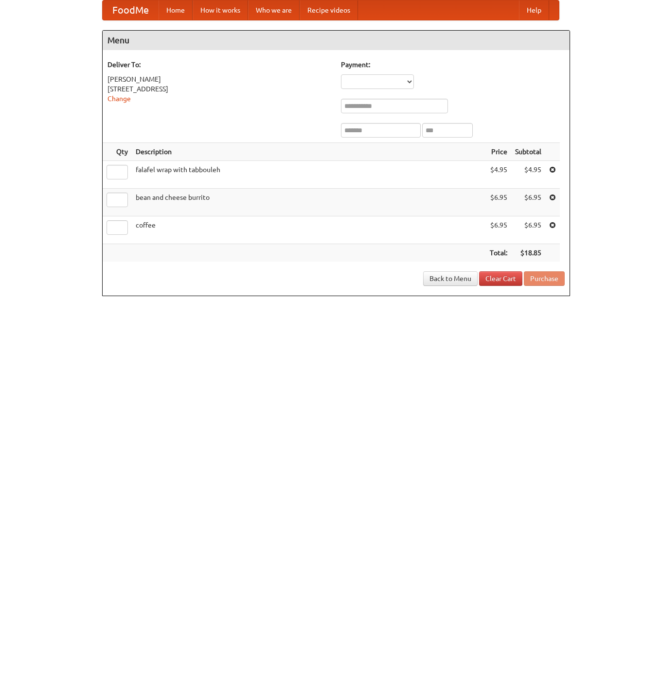  I want to click on th: $18.85, so click(528, 253).